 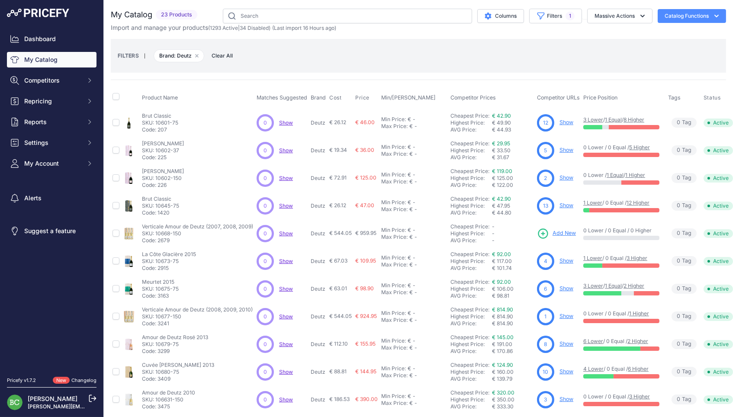 I want to click on a: € 124.90, so click(x=502, y=365).